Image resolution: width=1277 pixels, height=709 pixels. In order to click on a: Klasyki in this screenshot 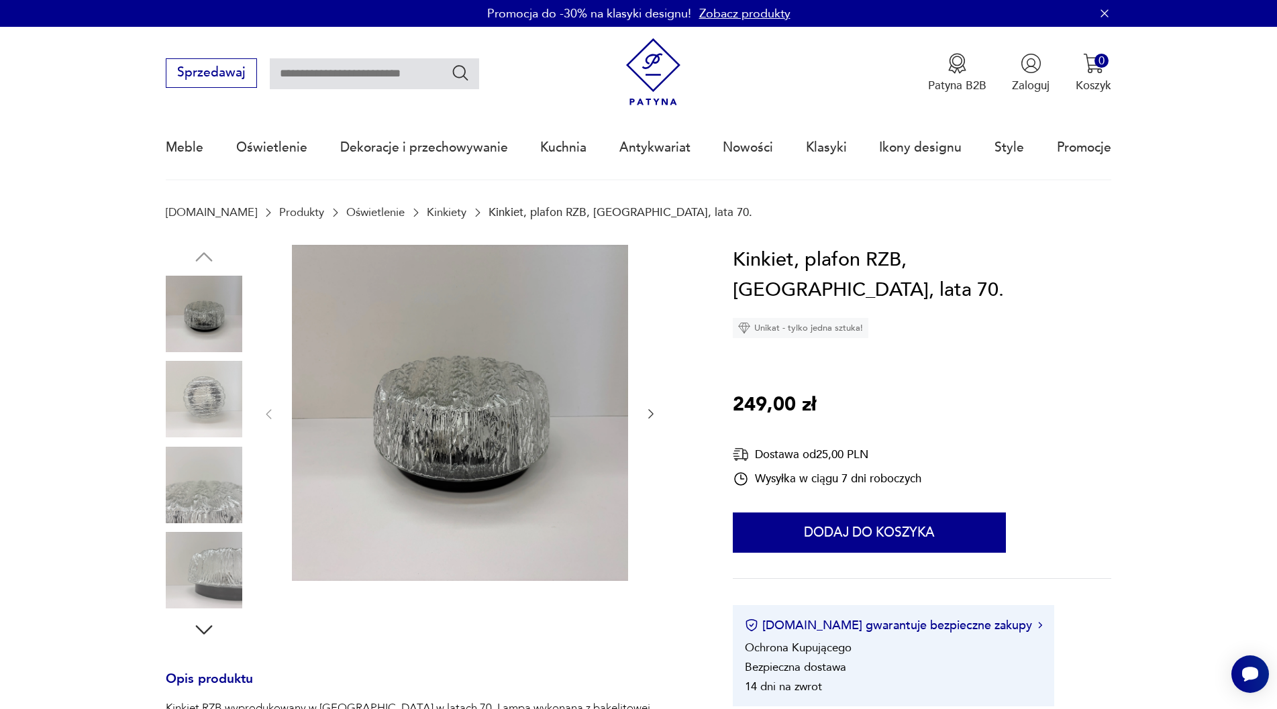, I will do `click(826, 148)`.